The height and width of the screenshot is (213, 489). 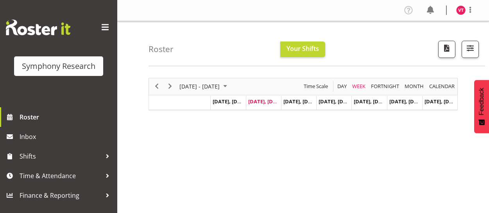 I want to click on button: Previous, so click(x=157, y=86).